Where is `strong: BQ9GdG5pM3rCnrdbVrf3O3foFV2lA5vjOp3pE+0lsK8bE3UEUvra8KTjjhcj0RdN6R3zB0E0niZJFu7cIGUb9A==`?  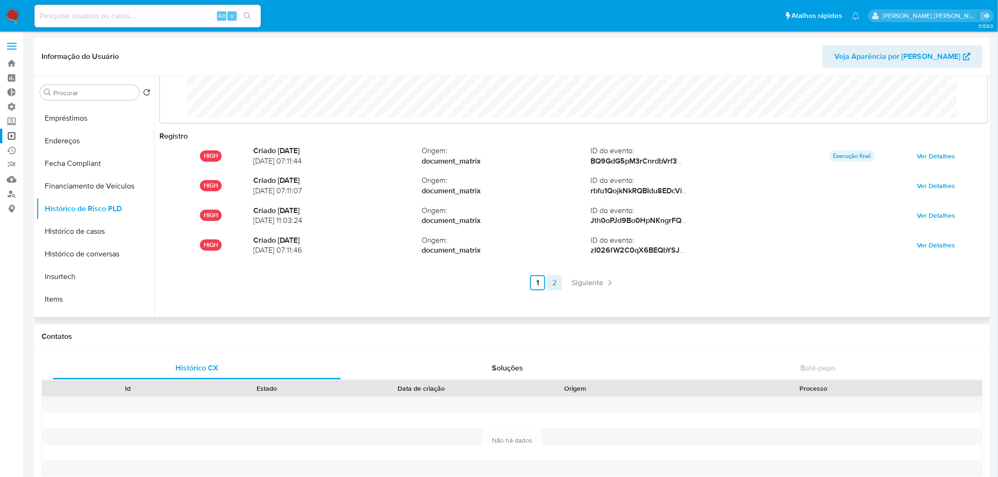 strong: BQ9GdG5pM3rCnrdbVrf3O3foFV2lA5vjOp3pE+0lsK8bE3UEUvra8KTjjhcj0RdN6R3zB0E0niZJFu7cIGUb9A== is located at coordinates (774, 161).